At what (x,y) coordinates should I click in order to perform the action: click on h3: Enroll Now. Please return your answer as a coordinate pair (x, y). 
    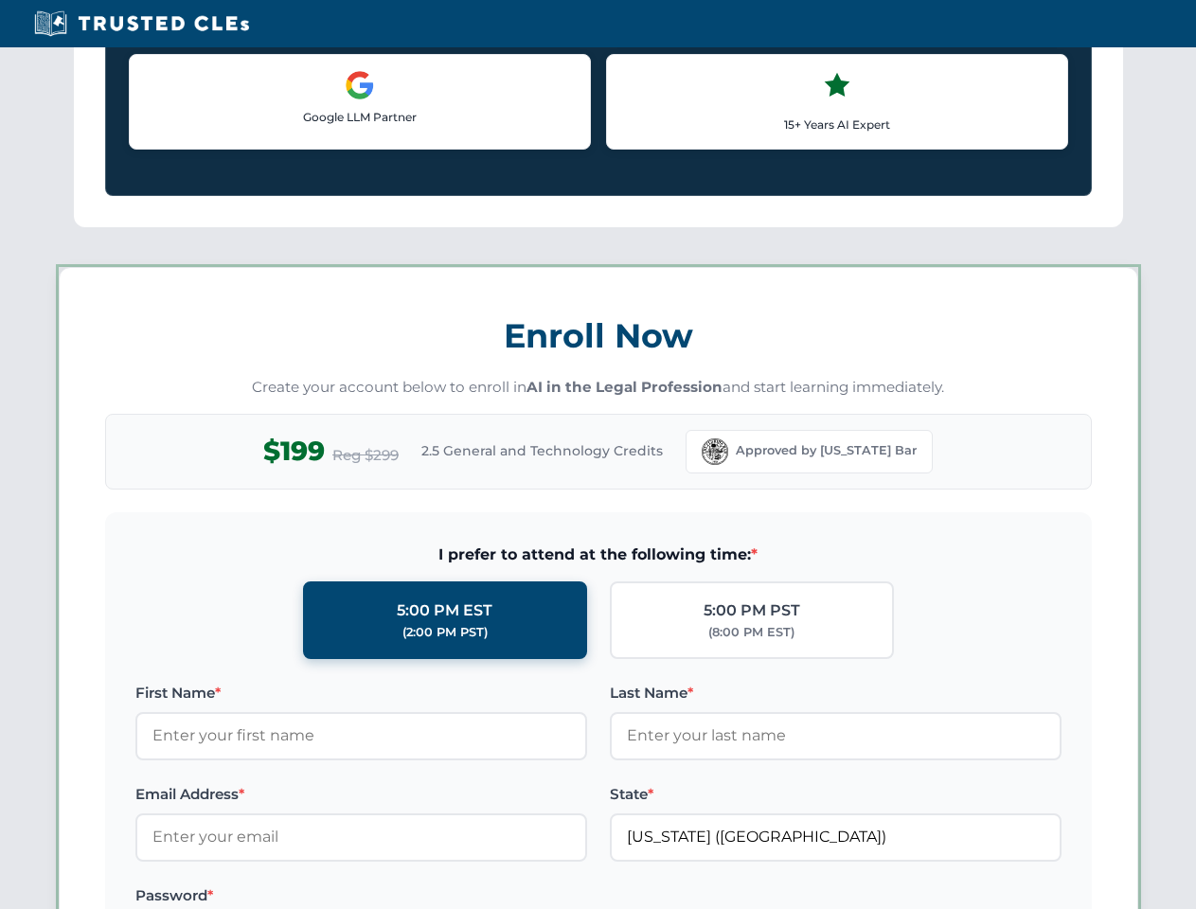
    Looking at the image, I should click on (599, 335).